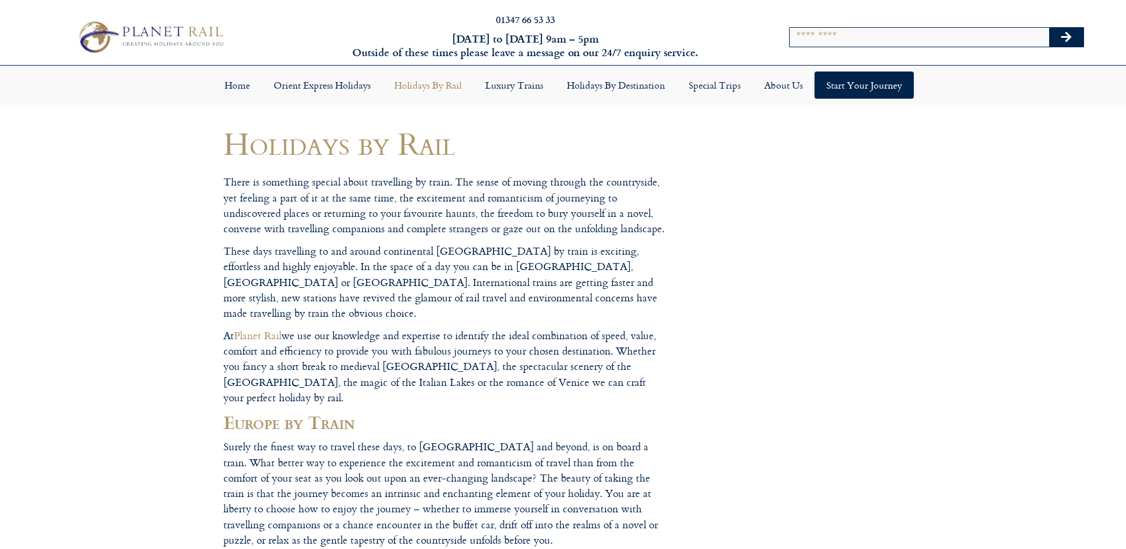  Describe the element at coordinates (322, 85) in the screenshot. I see `a: Orient Express Holidays` at that location.